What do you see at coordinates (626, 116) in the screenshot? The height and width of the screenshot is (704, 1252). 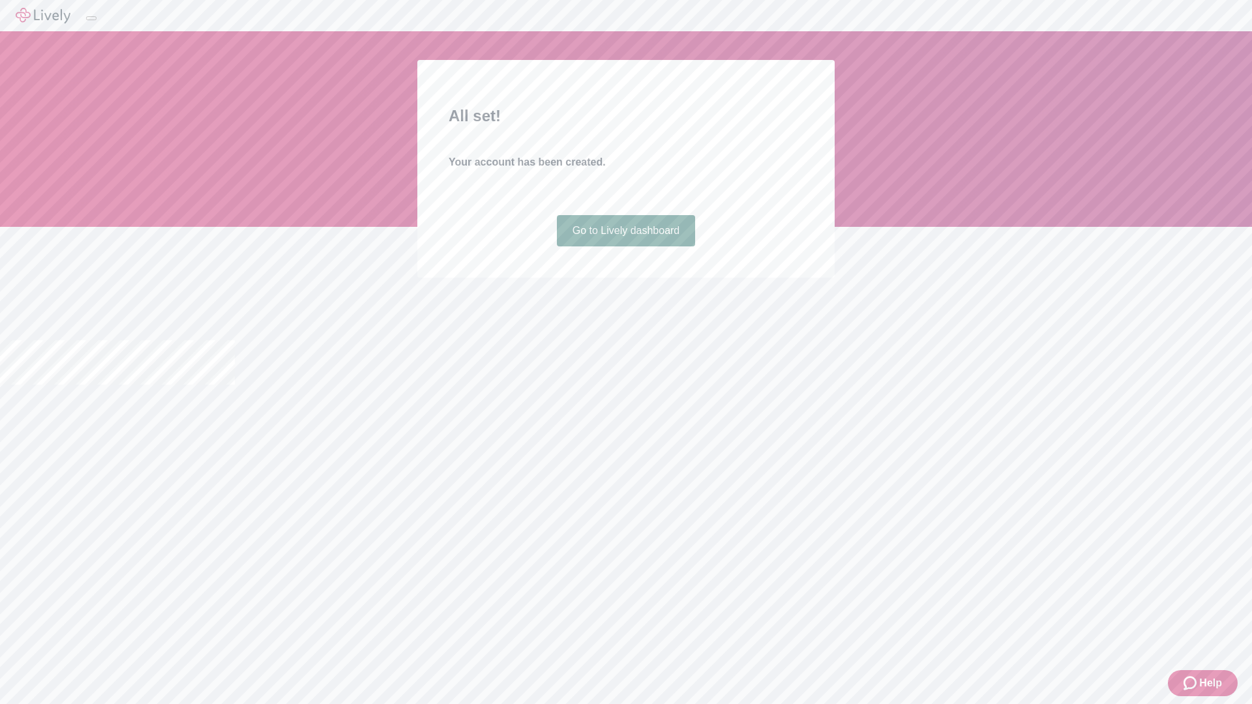 I see `h2: All set!` at bounding box center [626, 116].